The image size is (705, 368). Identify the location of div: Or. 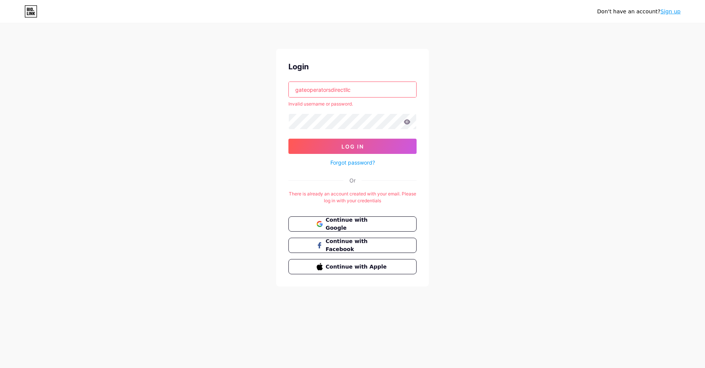
(352, 180).